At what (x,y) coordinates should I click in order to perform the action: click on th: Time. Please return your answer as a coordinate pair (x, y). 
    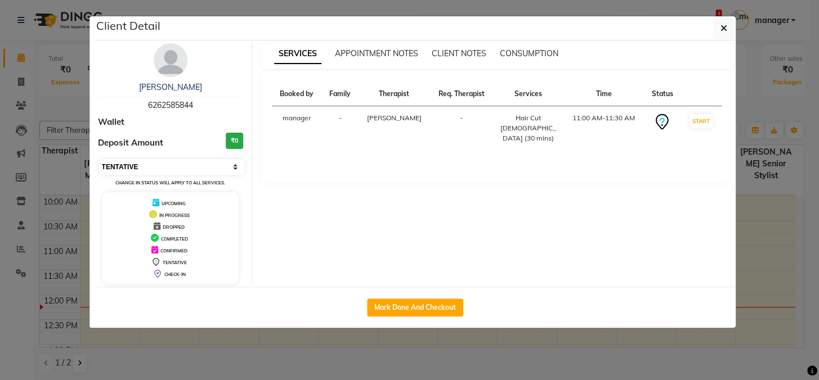
    Looking at the image, I should click on (604, 94).